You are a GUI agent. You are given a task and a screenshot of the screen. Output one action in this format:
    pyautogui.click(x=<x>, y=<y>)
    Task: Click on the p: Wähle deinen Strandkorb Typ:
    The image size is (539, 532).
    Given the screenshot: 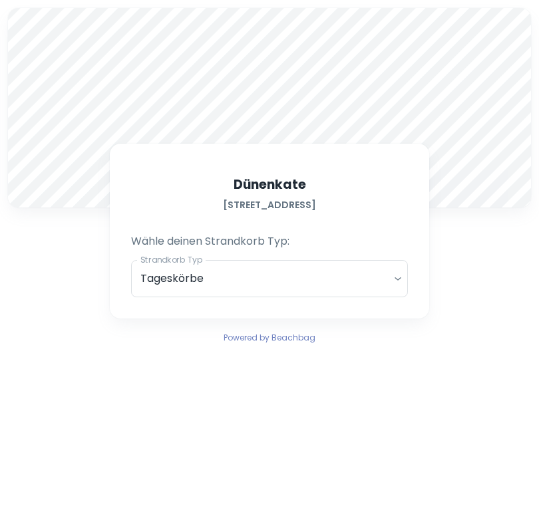 What is the action you would take?
    pyautogui.click(x=269, y=241)
    